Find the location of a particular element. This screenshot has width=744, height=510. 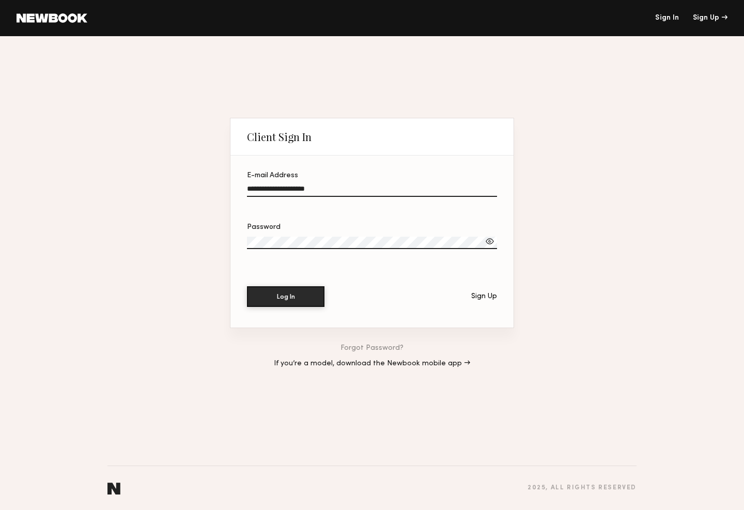

a: Sign In is located at coordinates (667, 18).